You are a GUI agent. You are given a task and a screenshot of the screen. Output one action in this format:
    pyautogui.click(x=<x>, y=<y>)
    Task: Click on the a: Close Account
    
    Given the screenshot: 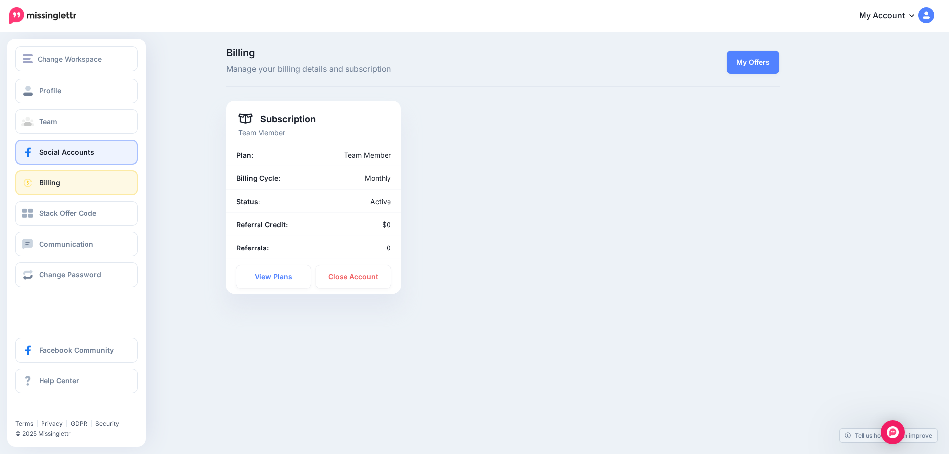 What is the action you would take?
    pyautogui.click(x=353, y=277)
    